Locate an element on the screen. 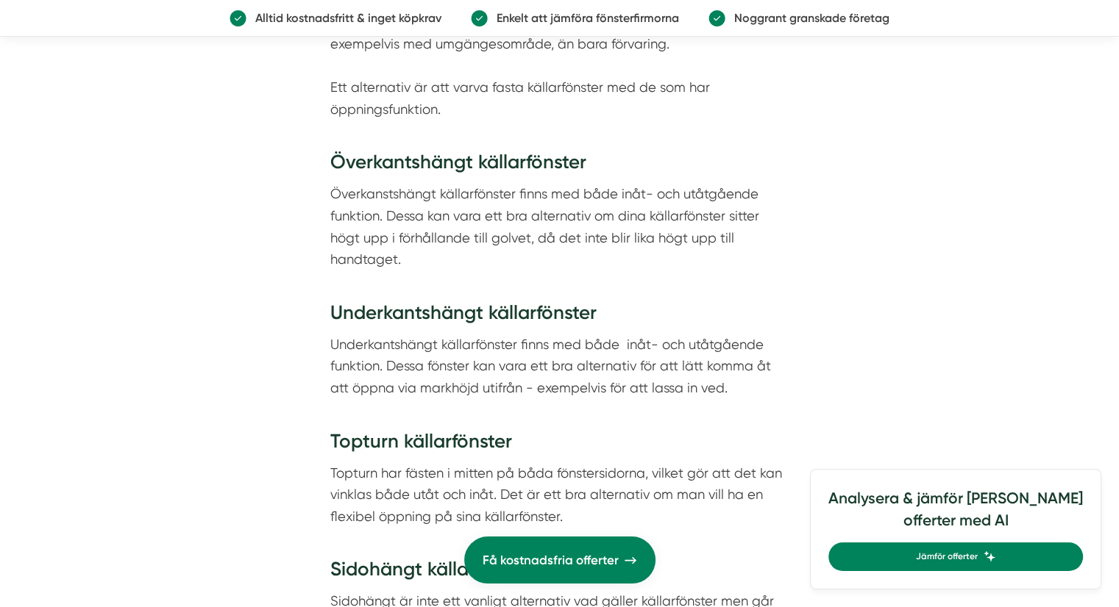  h3: Överkantshängt källarfönster is located at coordinates (560, 166).